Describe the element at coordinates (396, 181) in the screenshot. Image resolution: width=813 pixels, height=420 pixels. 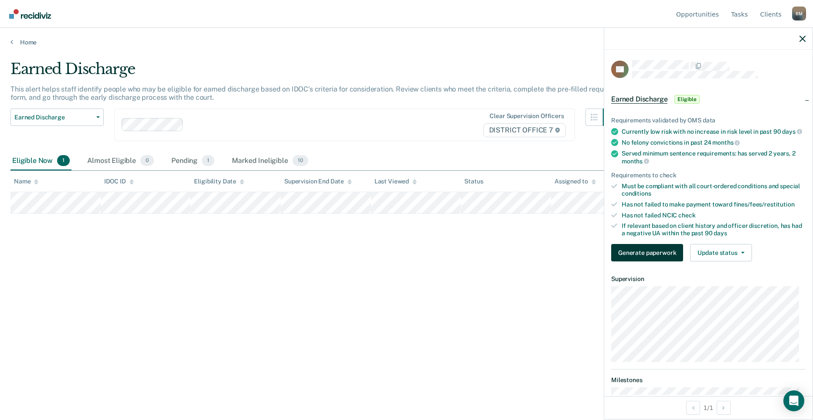
I see `div: Last Viewed` at that location.